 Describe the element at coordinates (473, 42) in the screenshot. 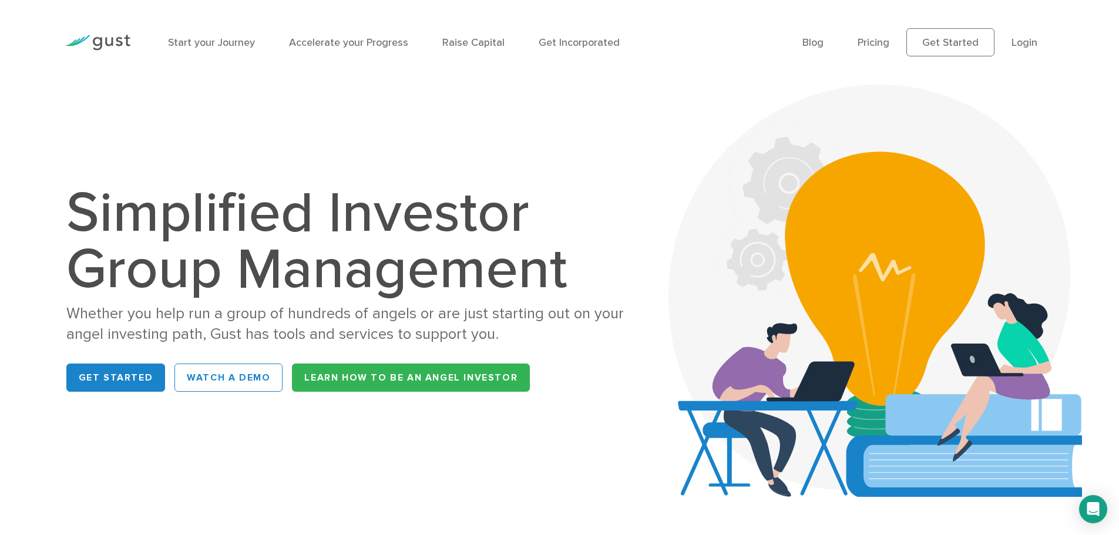

I see `a: Raise Capital` at that location.